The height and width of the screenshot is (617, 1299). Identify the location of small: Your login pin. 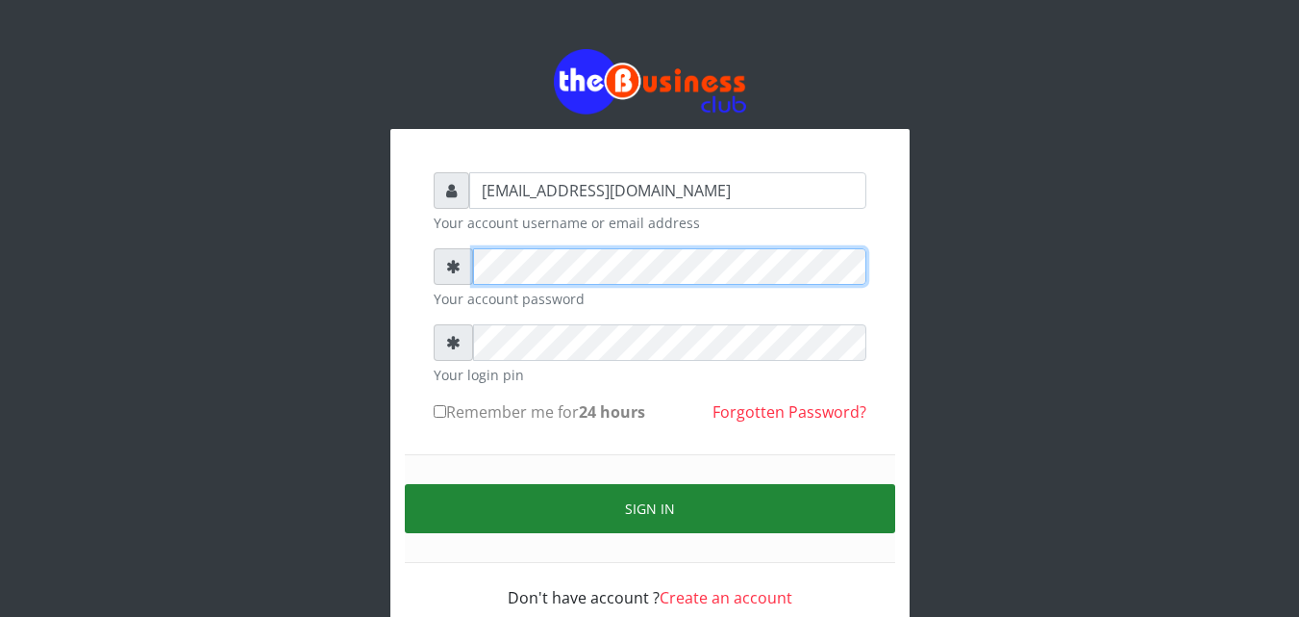
(650, 374).